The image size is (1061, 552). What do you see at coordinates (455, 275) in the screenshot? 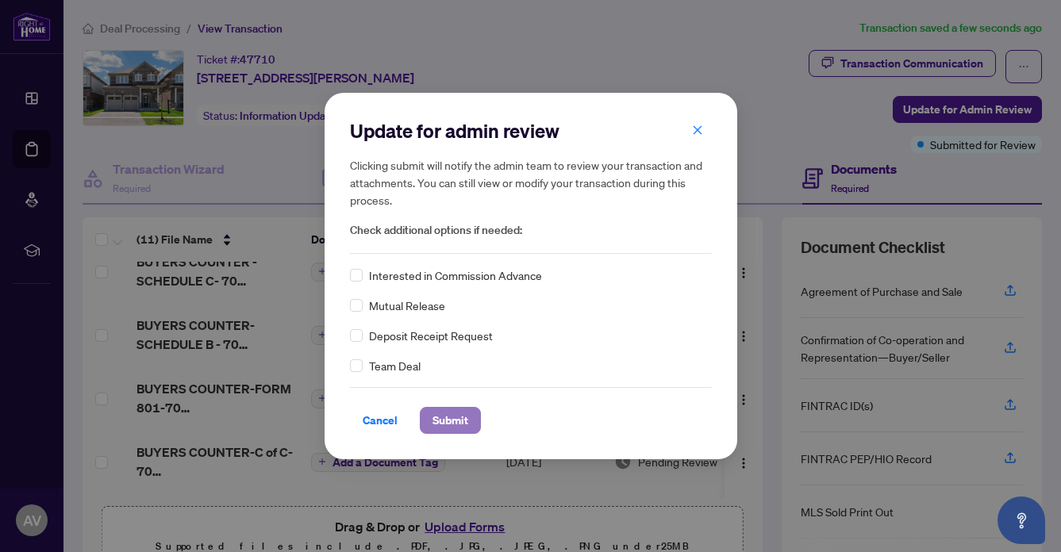
I see `span: Interested in Commission Advance` at bounding box center [455, 275].